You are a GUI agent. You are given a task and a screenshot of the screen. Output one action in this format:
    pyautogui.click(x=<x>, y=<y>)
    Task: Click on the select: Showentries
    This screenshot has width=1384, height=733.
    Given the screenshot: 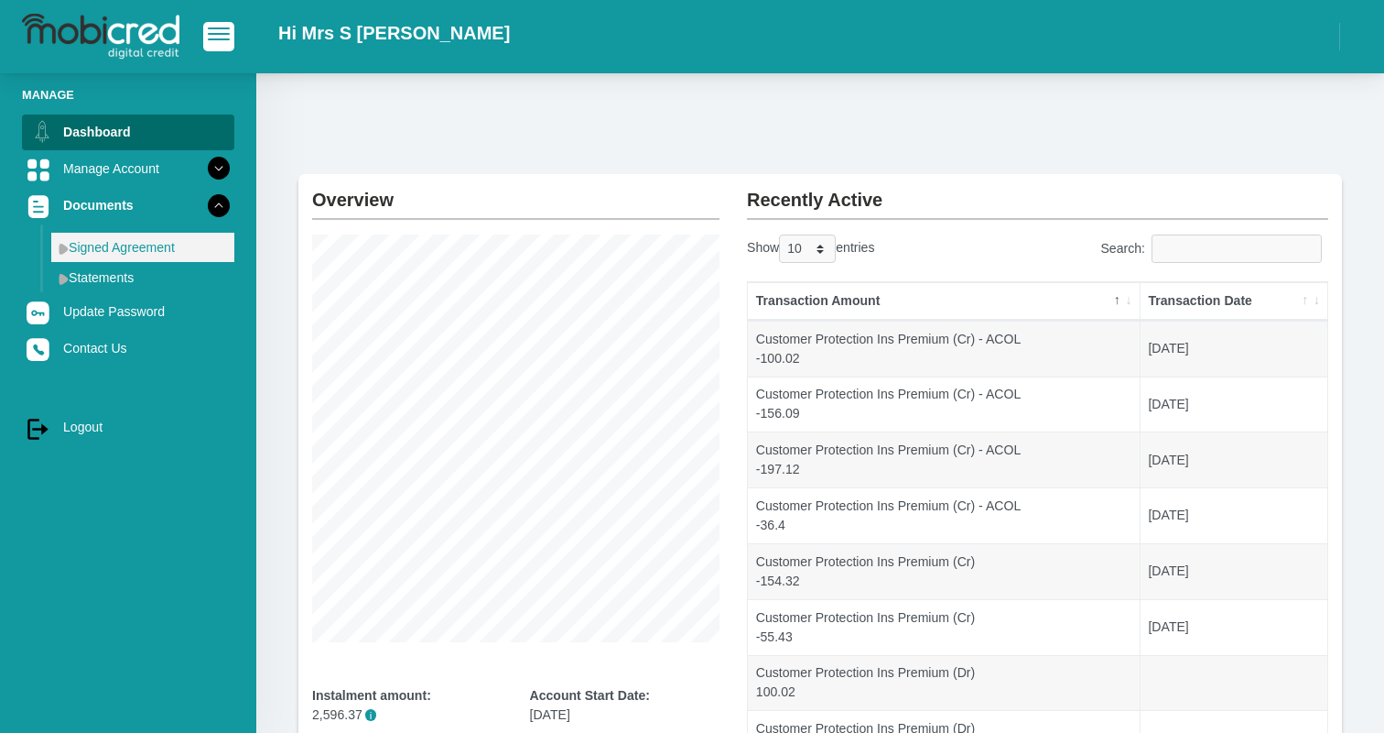 What is the action you would take?
    pyautogui.click(x=808, y=248)
    